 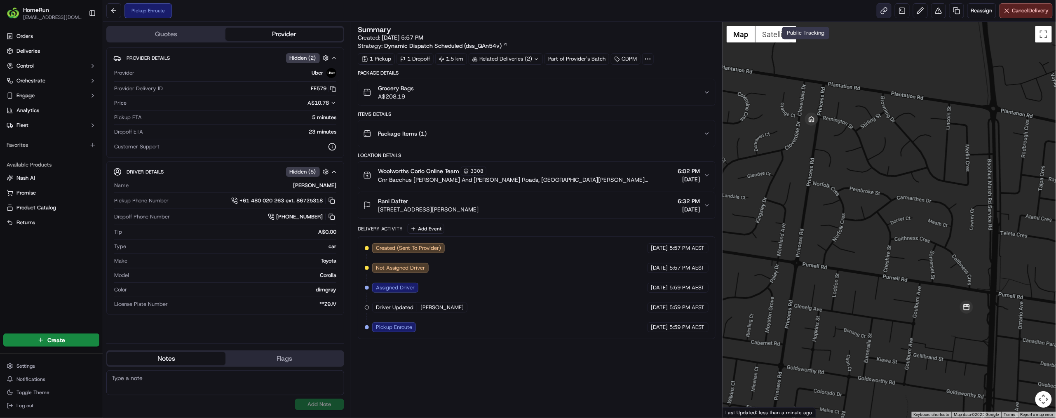 I want to click on span: Reassign, so click(x=982, y=11).